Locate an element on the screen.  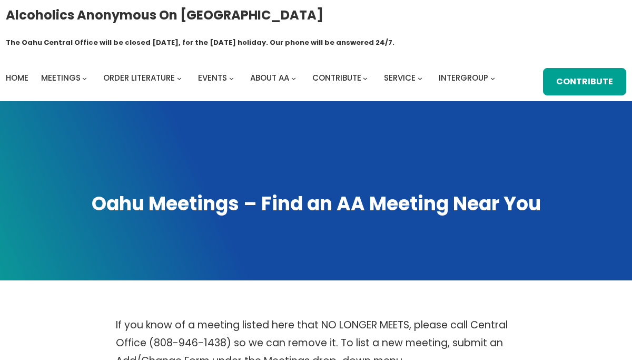
button: Intergroup submenu is located at coordinates (492, 78).